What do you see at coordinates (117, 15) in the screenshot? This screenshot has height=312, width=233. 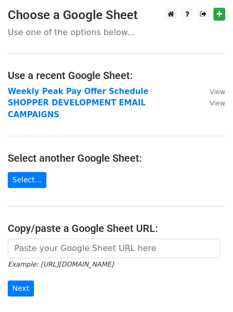 I see `h3: Choose a Google Sheet` at bounding box center [117, 15].